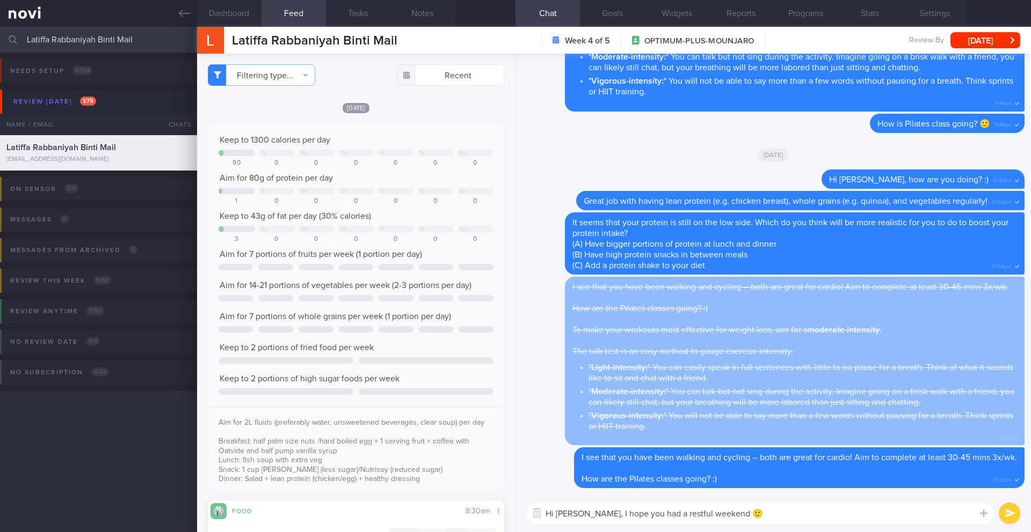 Image resolution: width=1031 pixels, height=532 pixels. Describe the element at coordinates (727, 330) in the screenshot. I see `span: To make your workouts most effective for weight loss, aim for a .` at that location.